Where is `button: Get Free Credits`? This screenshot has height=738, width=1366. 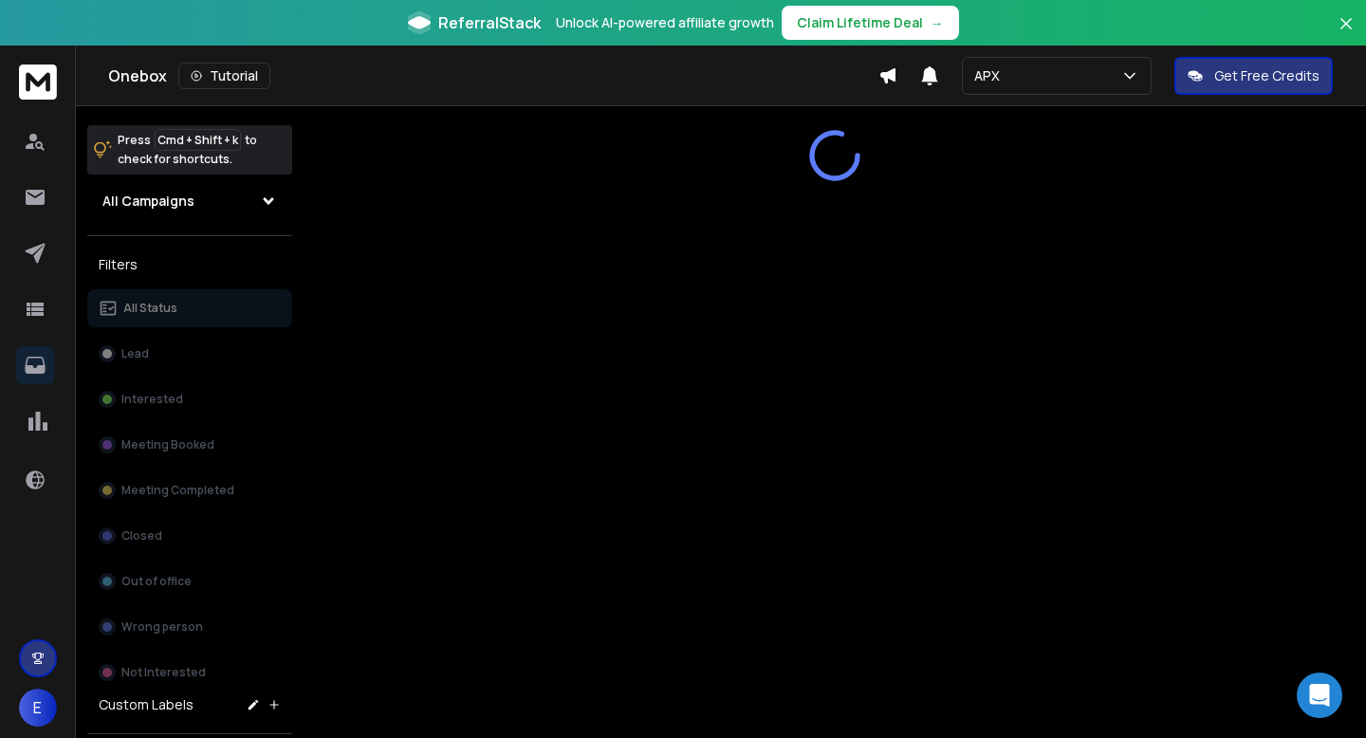 button: Get Free Credits is located at coordinates (1253, 76).